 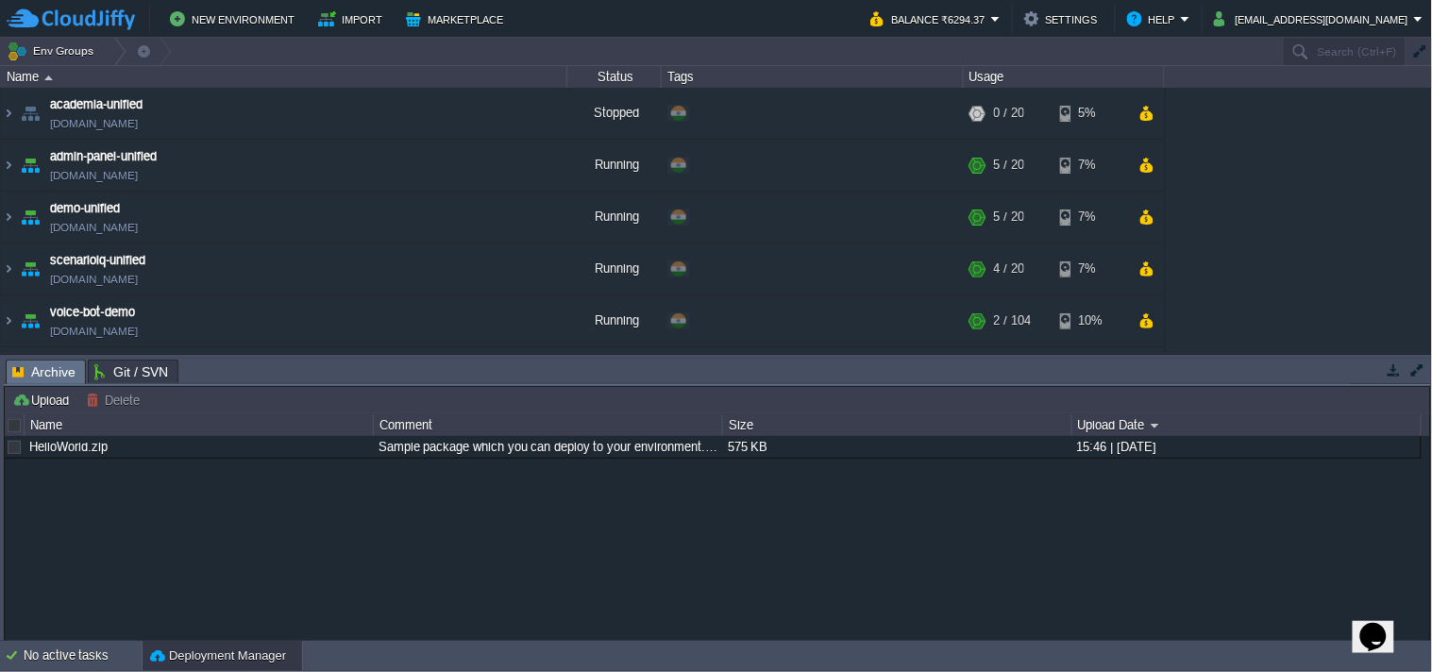 I want to click on div: Stopped, so click(x=615, y=113).